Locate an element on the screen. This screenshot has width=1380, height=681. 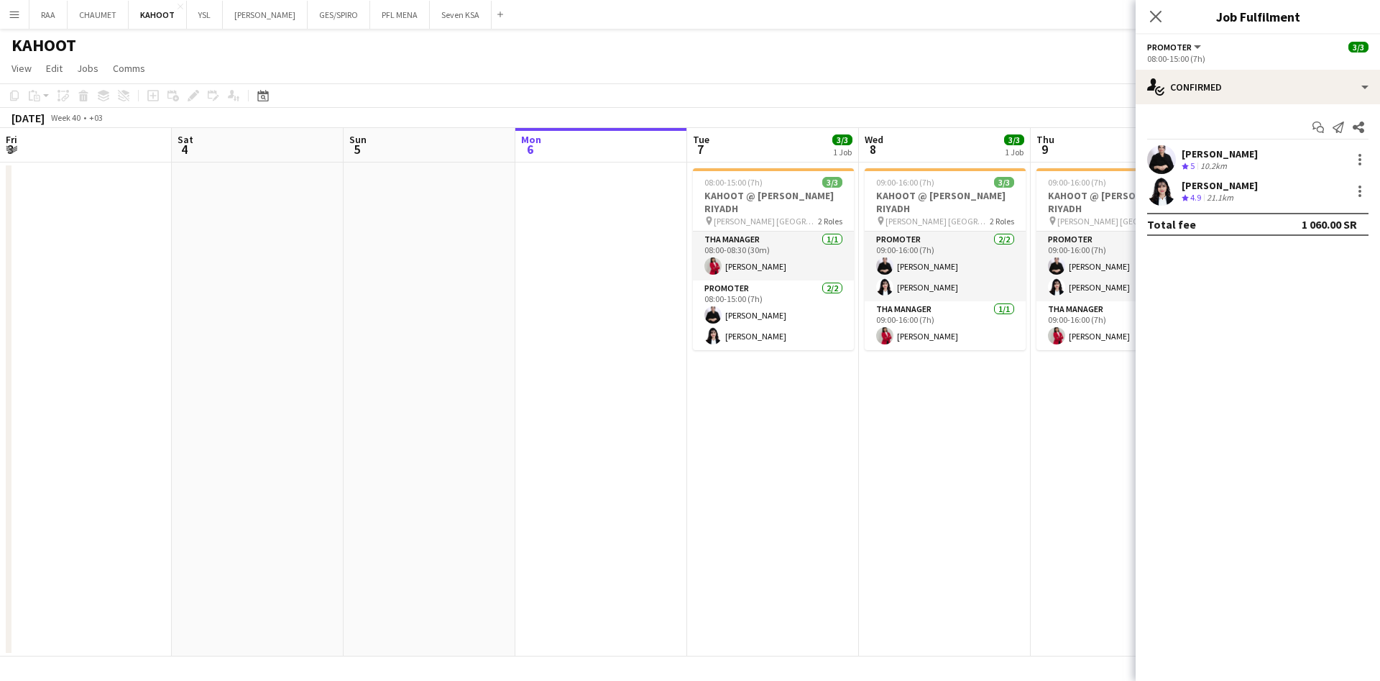
button: Promoter is located at coordinates (1175, 47).